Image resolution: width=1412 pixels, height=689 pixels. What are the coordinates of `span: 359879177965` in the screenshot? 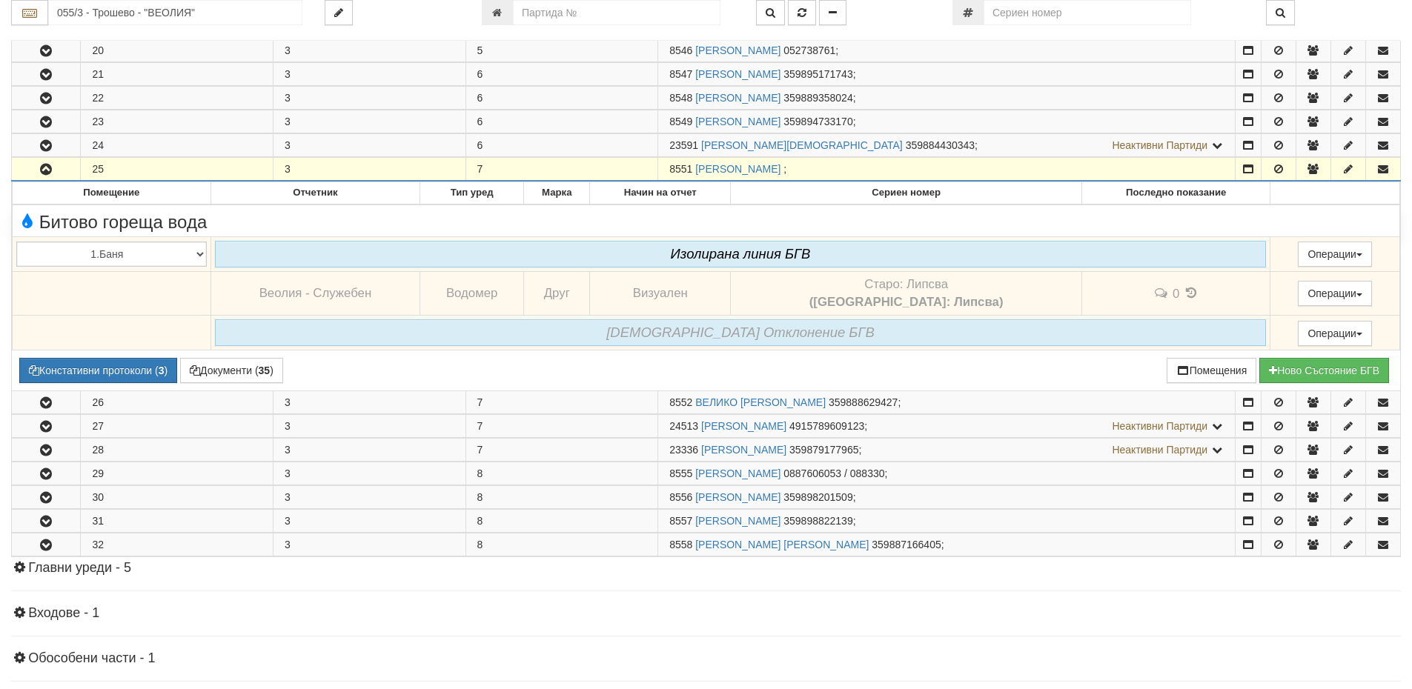 It's located at (823, 450).